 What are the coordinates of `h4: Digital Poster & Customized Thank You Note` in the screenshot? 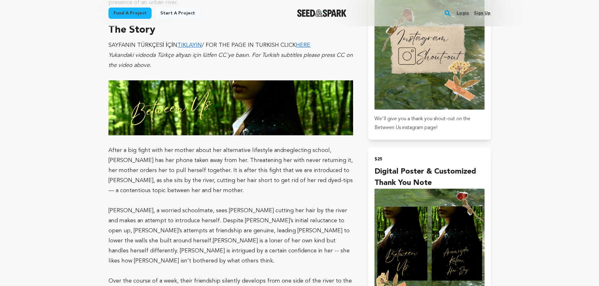 It's located at (429, 178).